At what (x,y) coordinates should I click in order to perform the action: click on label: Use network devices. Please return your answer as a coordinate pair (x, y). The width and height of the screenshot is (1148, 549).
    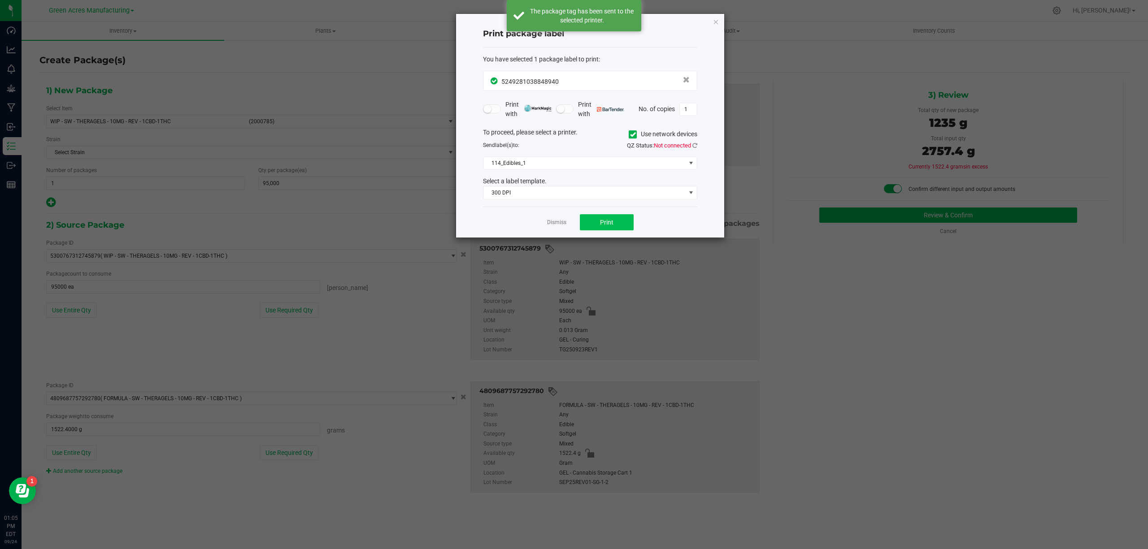
    Looking at the image, I should click on (663, 134).